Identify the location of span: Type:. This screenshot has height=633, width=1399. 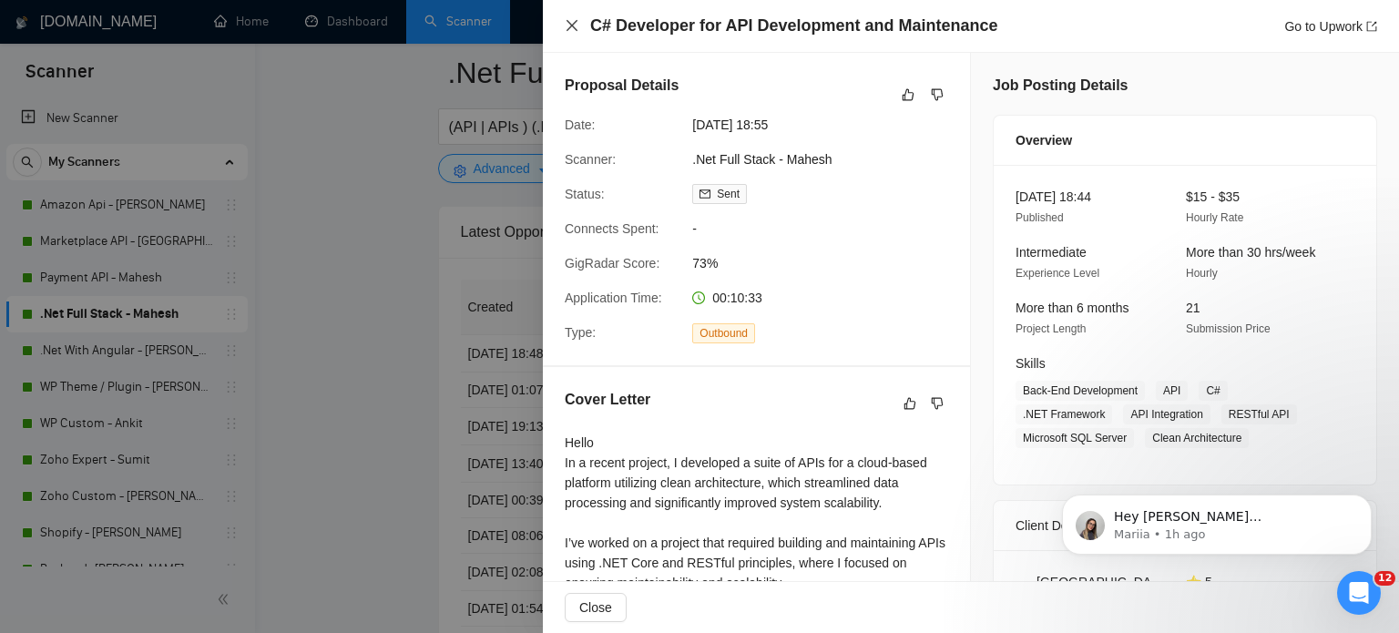
(580, 332).